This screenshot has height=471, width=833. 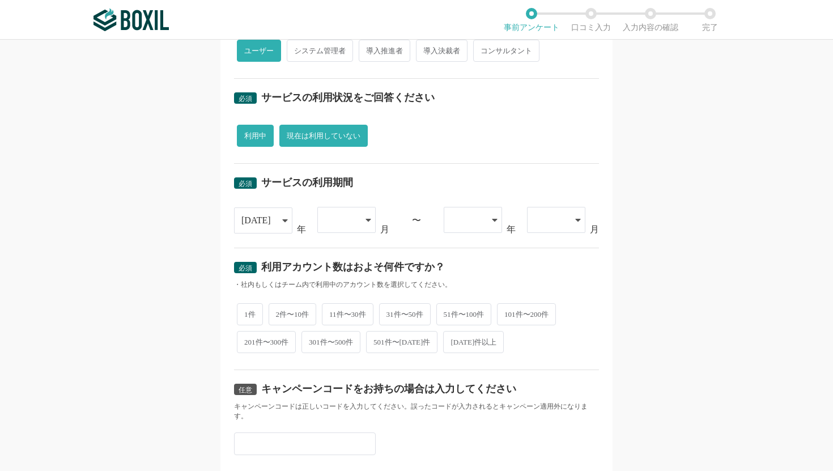 I want to click on span: 51件〜100件, so click(x=464, y=314).